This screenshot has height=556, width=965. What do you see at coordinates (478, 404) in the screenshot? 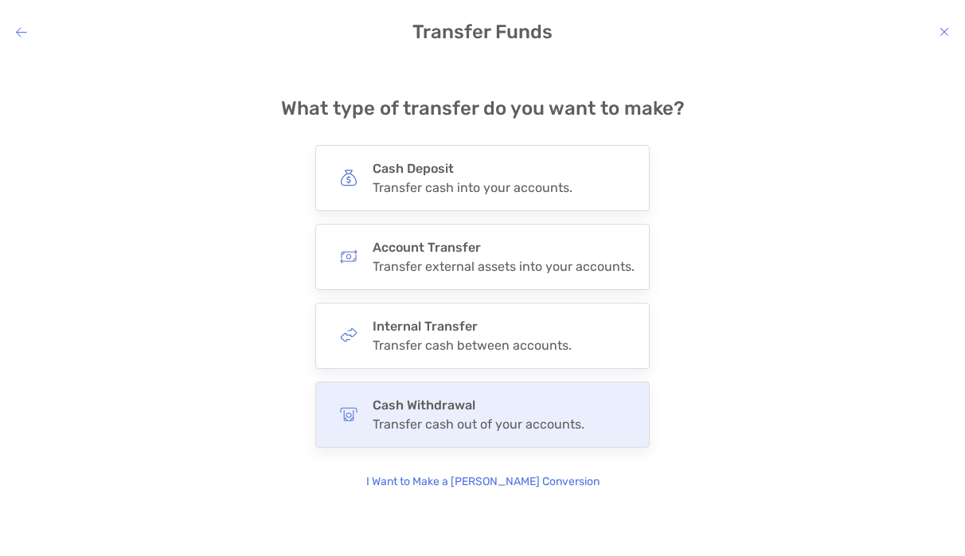
I see `h4: Cash Withdrawal` at bounding box center [478, 404].